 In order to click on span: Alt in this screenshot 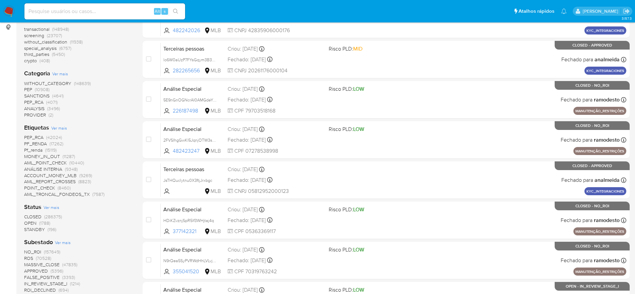, I will do `click(157, 11)`.